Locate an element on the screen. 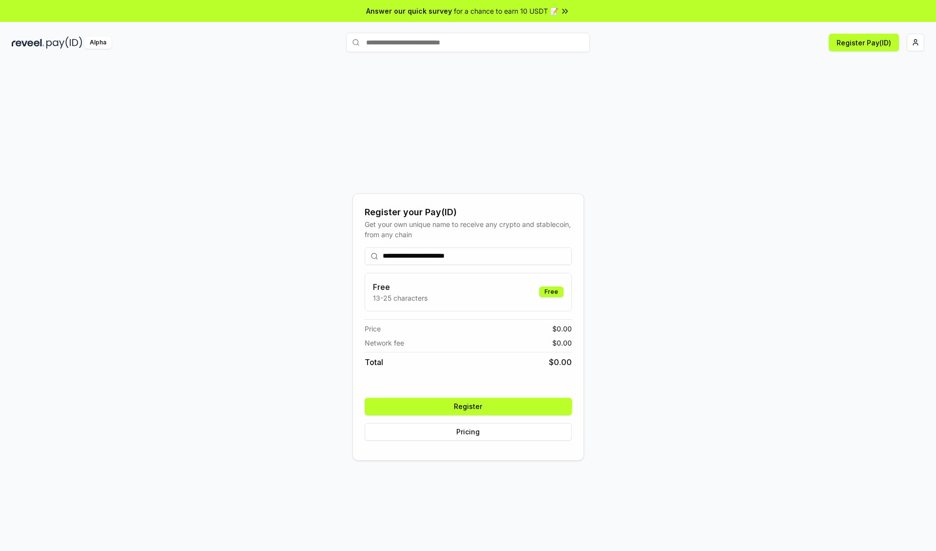 This screenshot has width=936, height=551. span: Total is located at coordinates (374, 362).